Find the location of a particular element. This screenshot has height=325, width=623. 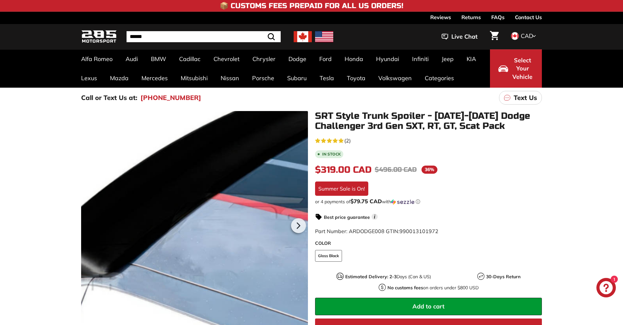

p: on orders under $800 USD is located at coordinates (433, 288).